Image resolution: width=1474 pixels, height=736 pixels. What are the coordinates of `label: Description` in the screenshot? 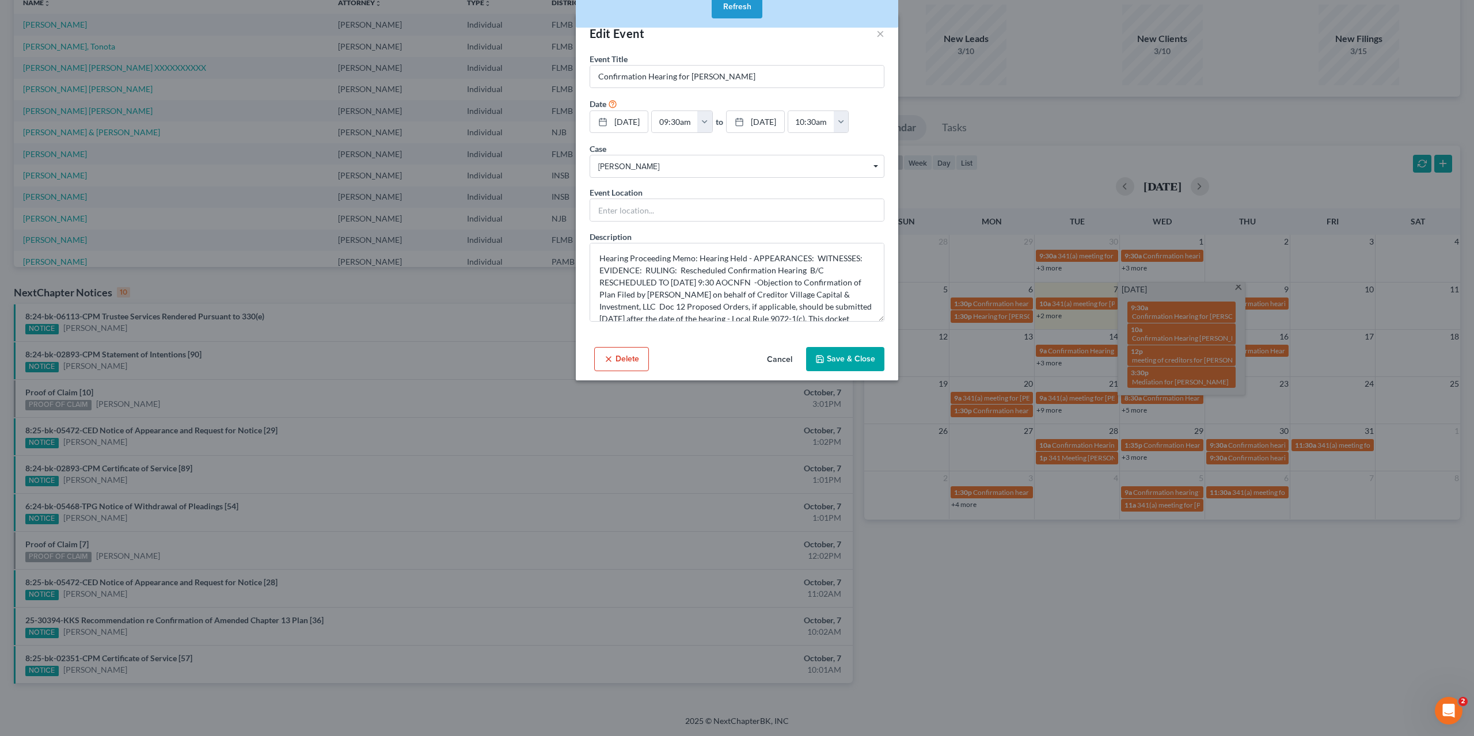 It's located at (610, 237).